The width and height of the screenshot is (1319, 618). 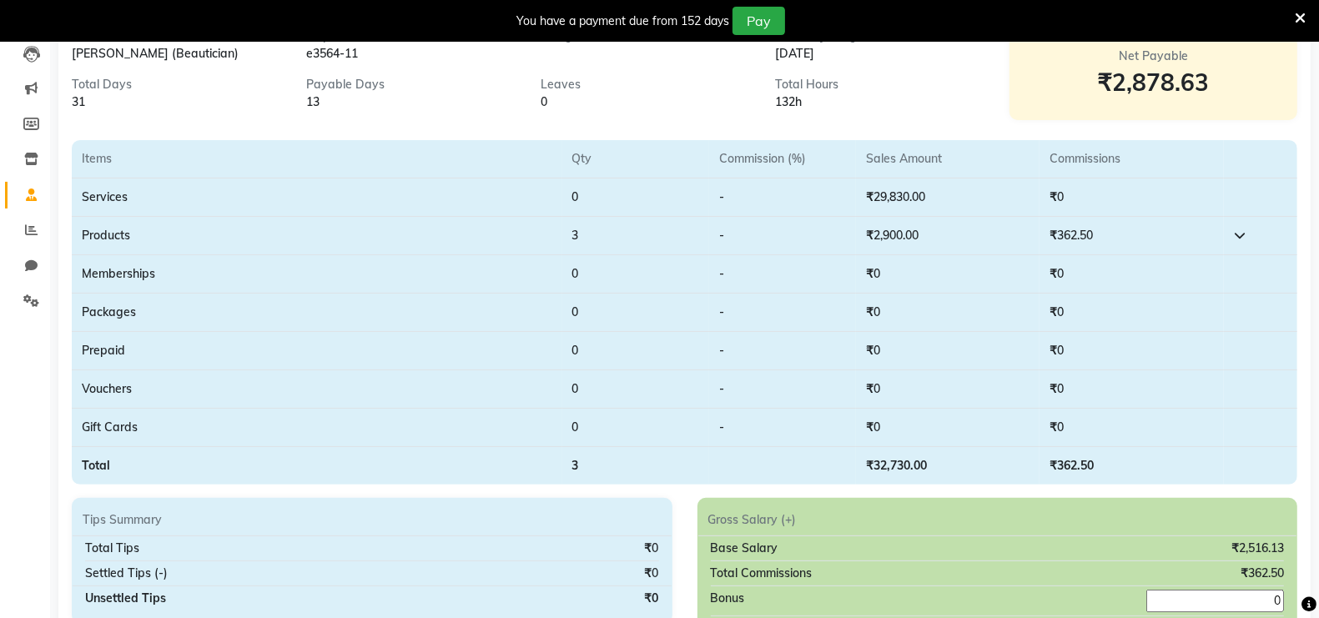 What do you see at coordinates (1132, 159) in the screenshot?
I see `th: Commissions` at bounding box center [1132, 159].